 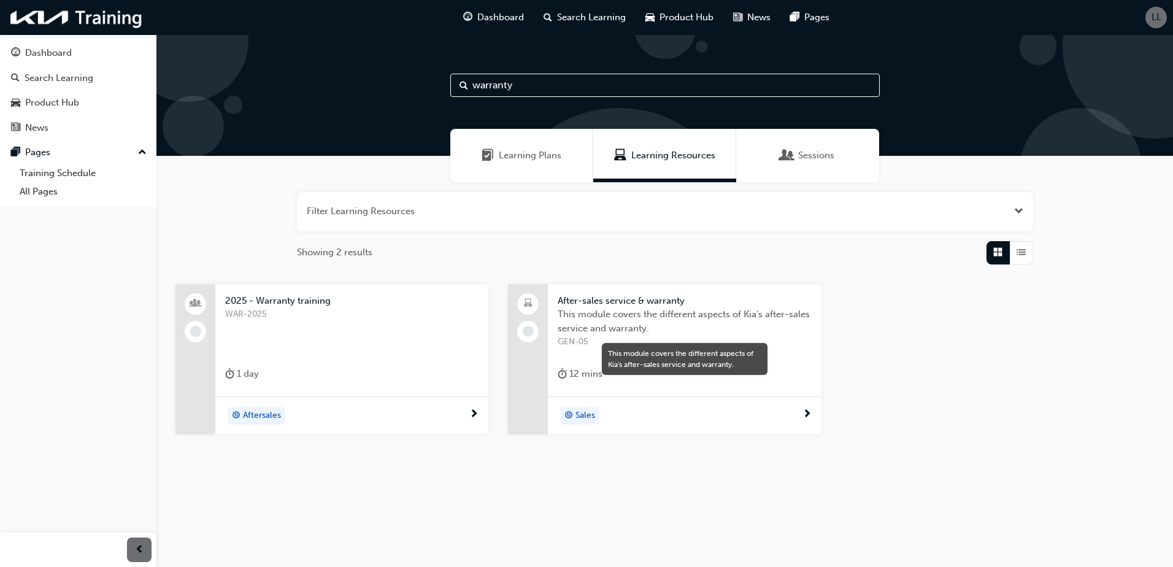 I want to click on a: pages-iconPages, so click(x=810, y=17).